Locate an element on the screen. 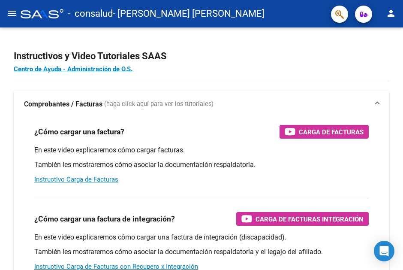 This screenshot has height=270, width=403. span: - consalud is located at coordinates (90, 14).